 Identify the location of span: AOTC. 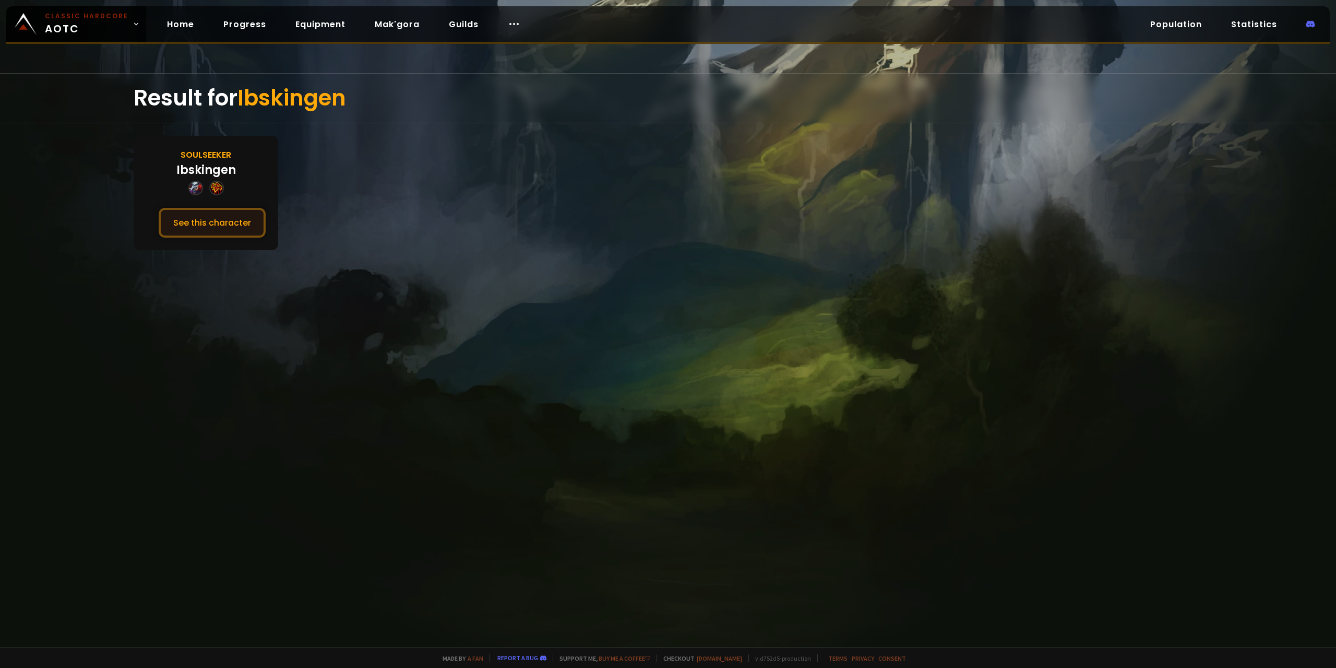
(87, 24).